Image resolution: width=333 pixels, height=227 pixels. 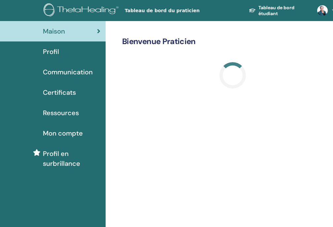 What do you see at coordinates (277, 11) in the screenshot?
I see `a: Tableau de bord étudiant` at bounding box center [277, 11].